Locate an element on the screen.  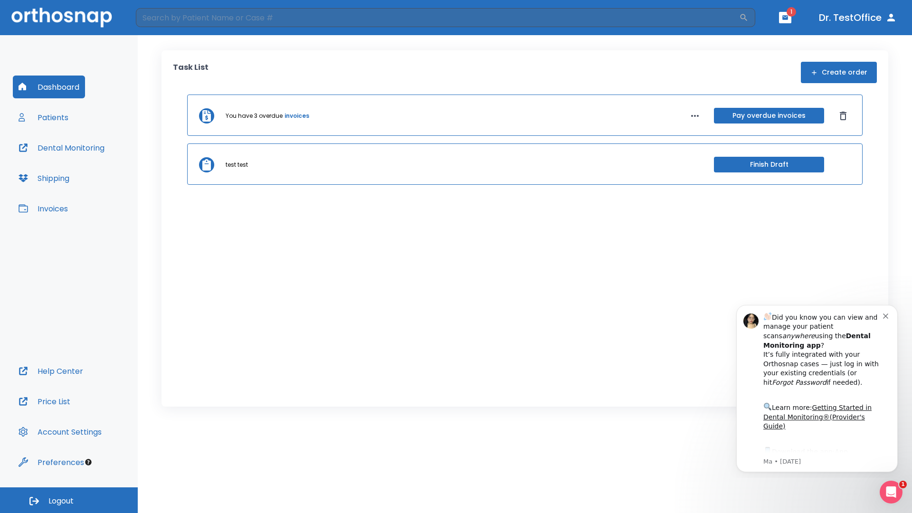
a: Dashboard is located at coordinates (49, 87).